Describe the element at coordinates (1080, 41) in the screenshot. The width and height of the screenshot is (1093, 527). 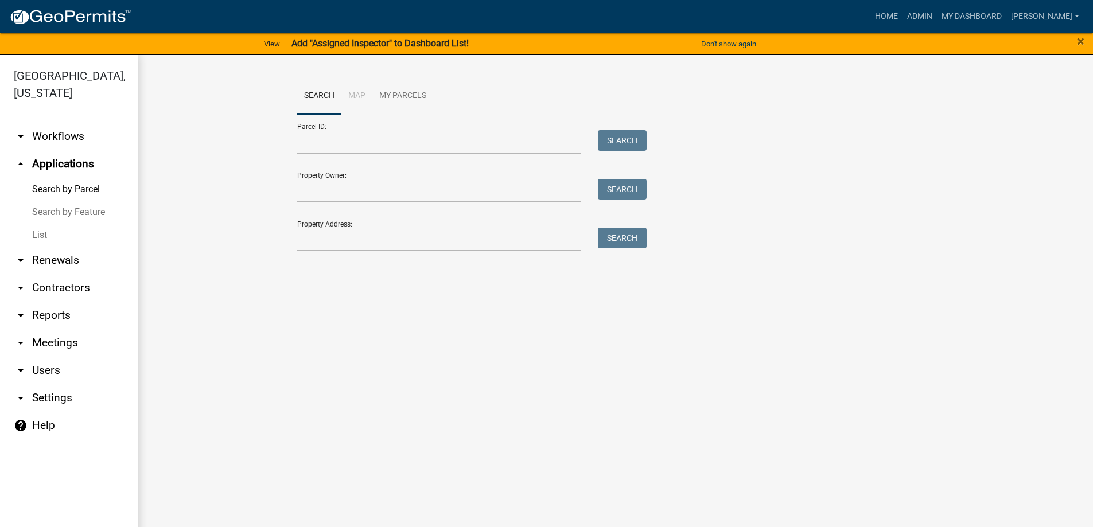
I see `button: Close` at that location.